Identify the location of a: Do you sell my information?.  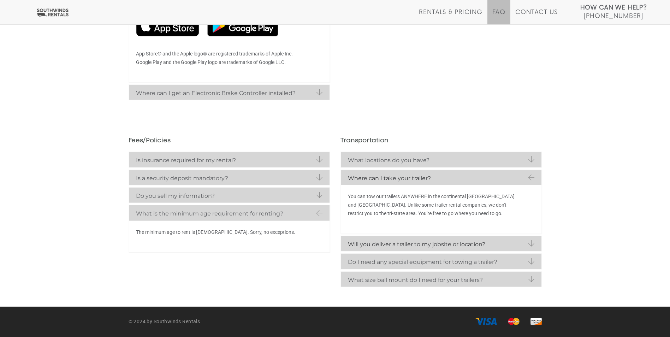
(229, 195).